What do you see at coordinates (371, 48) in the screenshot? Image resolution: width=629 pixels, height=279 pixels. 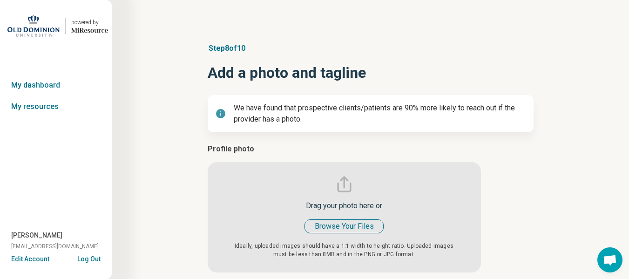 I see `p: Step 8 of 10` at bounding box center [371, 48].